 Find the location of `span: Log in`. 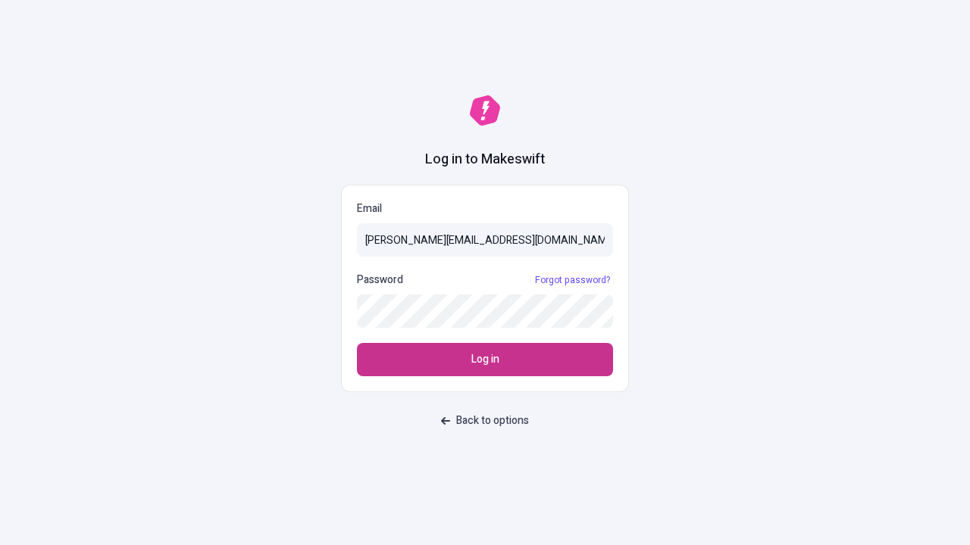

span: Log in is located at coordinates (485, 360).